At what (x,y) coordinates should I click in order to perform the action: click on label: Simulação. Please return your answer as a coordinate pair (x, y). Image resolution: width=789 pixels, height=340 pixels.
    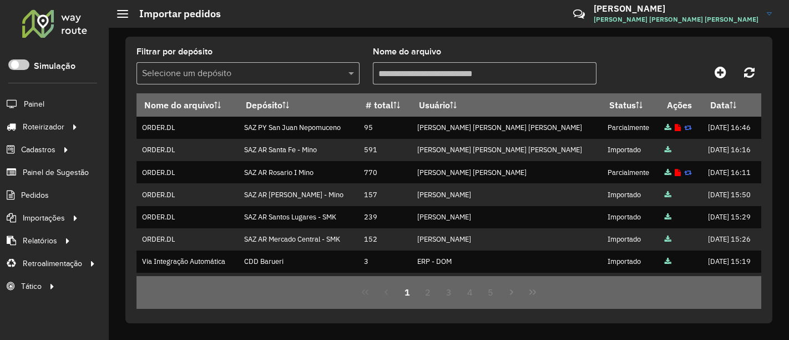
    Looking at the image, I should click on (54, 66).